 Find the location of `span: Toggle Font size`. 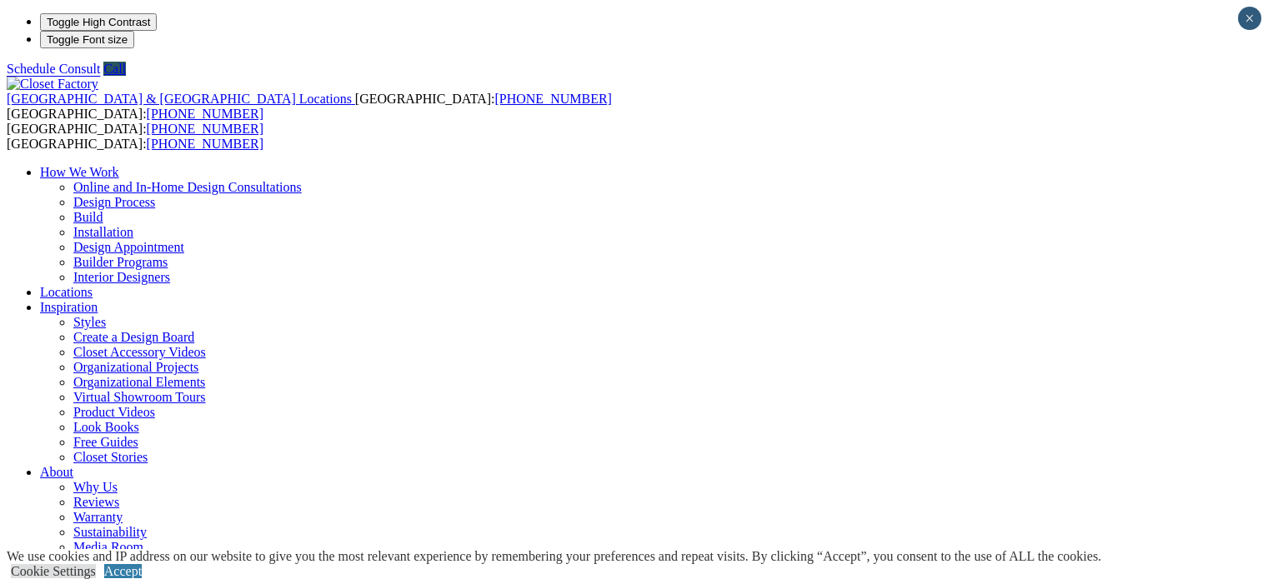

span: Toggle Font size is located at coordinates (87, 39).